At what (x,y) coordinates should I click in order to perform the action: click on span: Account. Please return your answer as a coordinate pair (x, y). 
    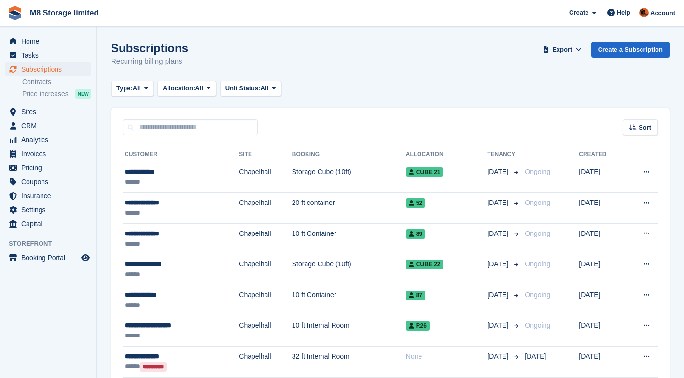
    Looking at the image, I should click on (663, 13).